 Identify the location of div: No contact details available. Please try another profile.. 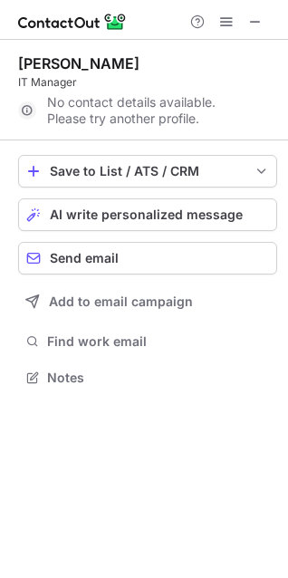
(148, 111).